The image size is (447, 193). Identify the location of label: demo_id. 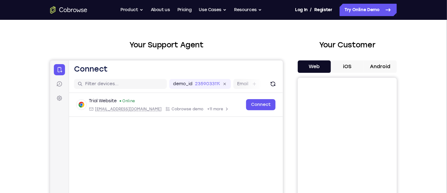
(133, 24).